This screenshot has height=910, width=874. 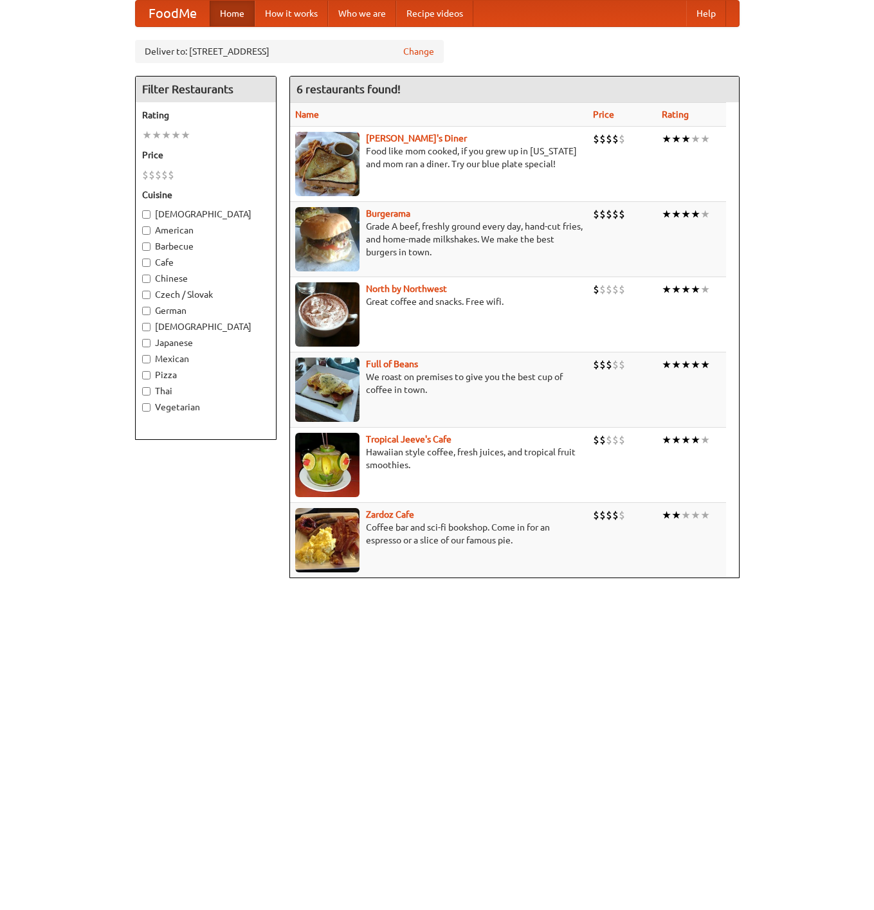 What do you see at coordinates (439, 302) in the screenshot?
I see `p: Great coffee and snacks. Free wifi.` at bounding box center [439, 302].